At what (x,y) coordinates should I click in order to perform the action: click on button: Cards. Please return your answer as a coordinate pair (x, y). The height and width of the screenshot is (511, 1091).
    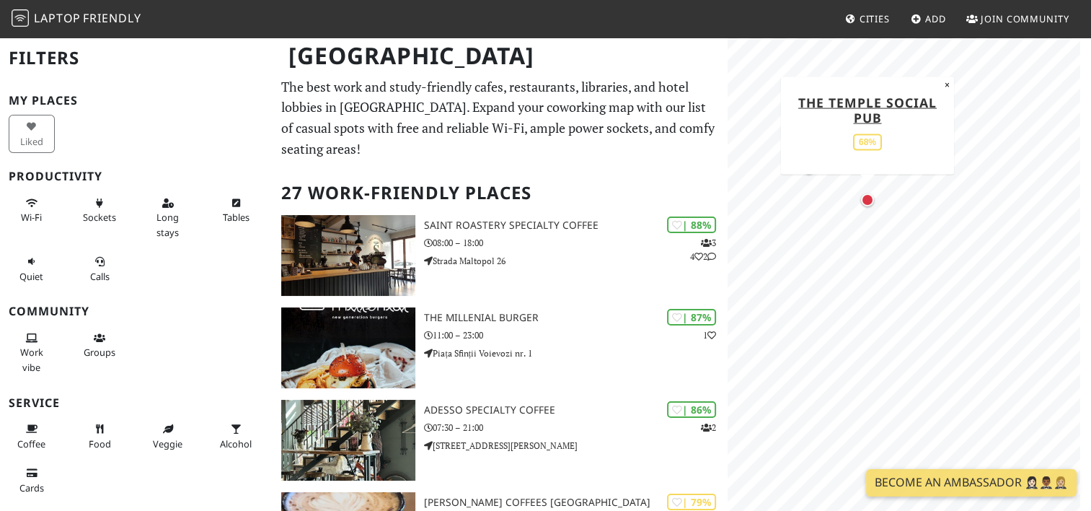
    Looking at the image, I should click on (32, 480).